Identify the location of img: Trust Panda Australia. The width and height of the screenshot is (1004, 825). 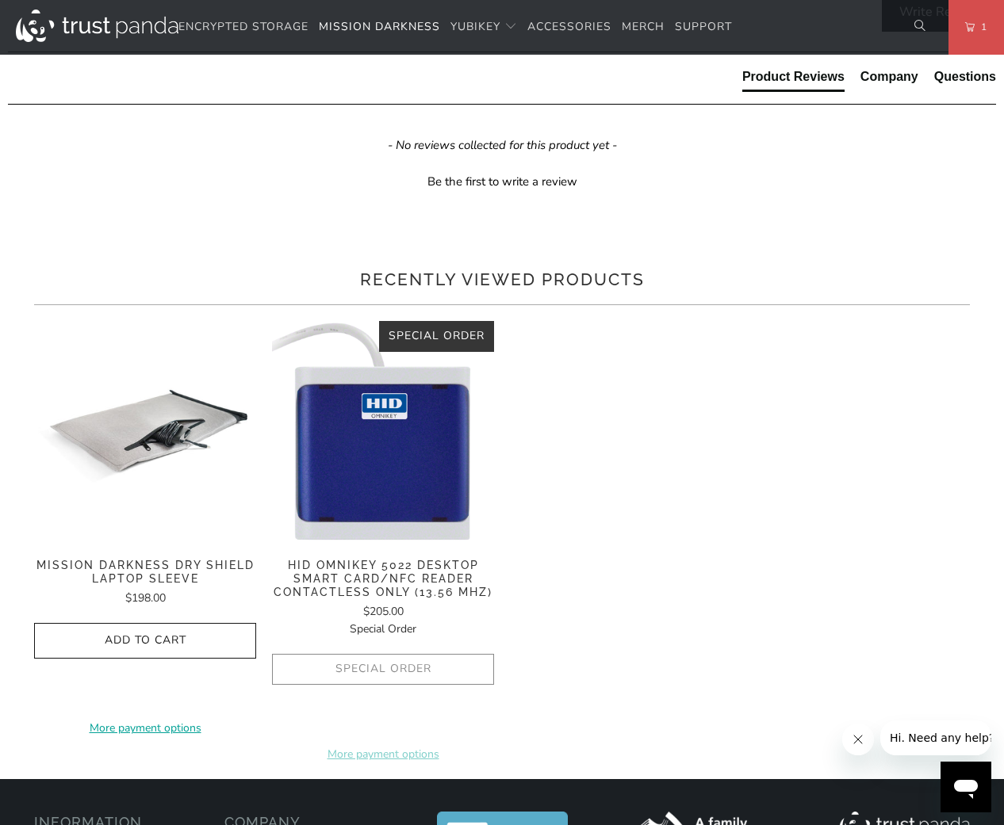
(97, 25).